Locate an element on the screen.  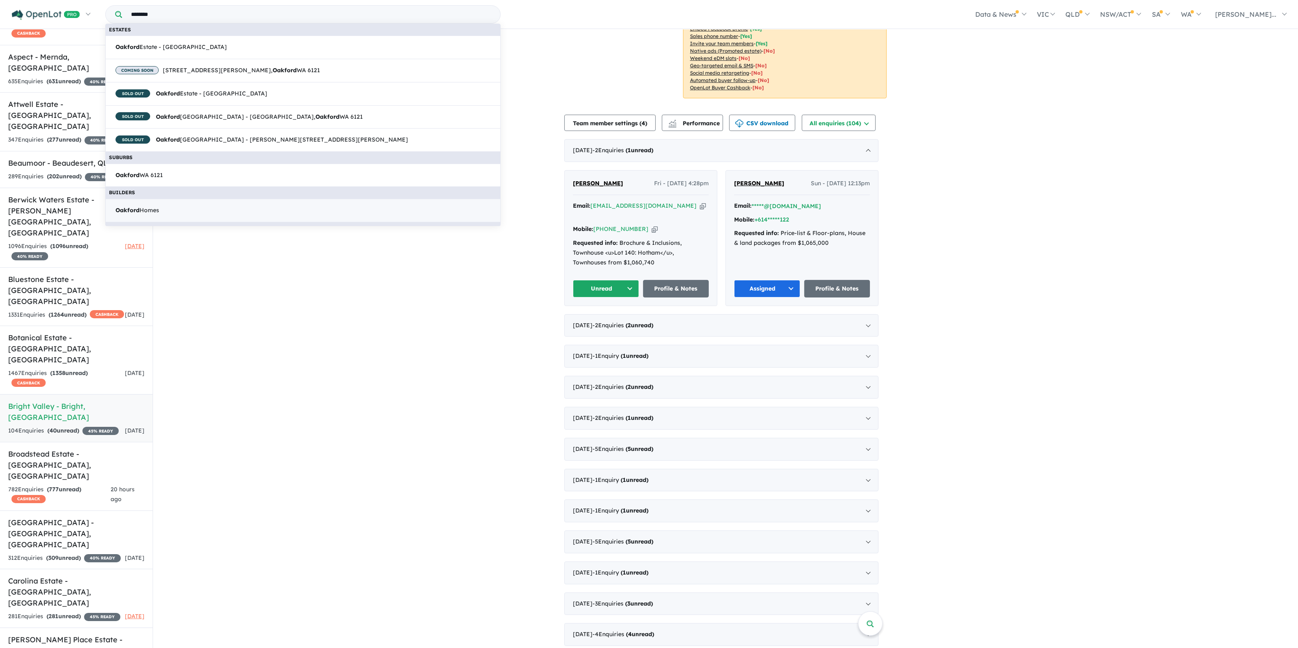
div: 289 Enquir ies is located at coordinates (65, 177).